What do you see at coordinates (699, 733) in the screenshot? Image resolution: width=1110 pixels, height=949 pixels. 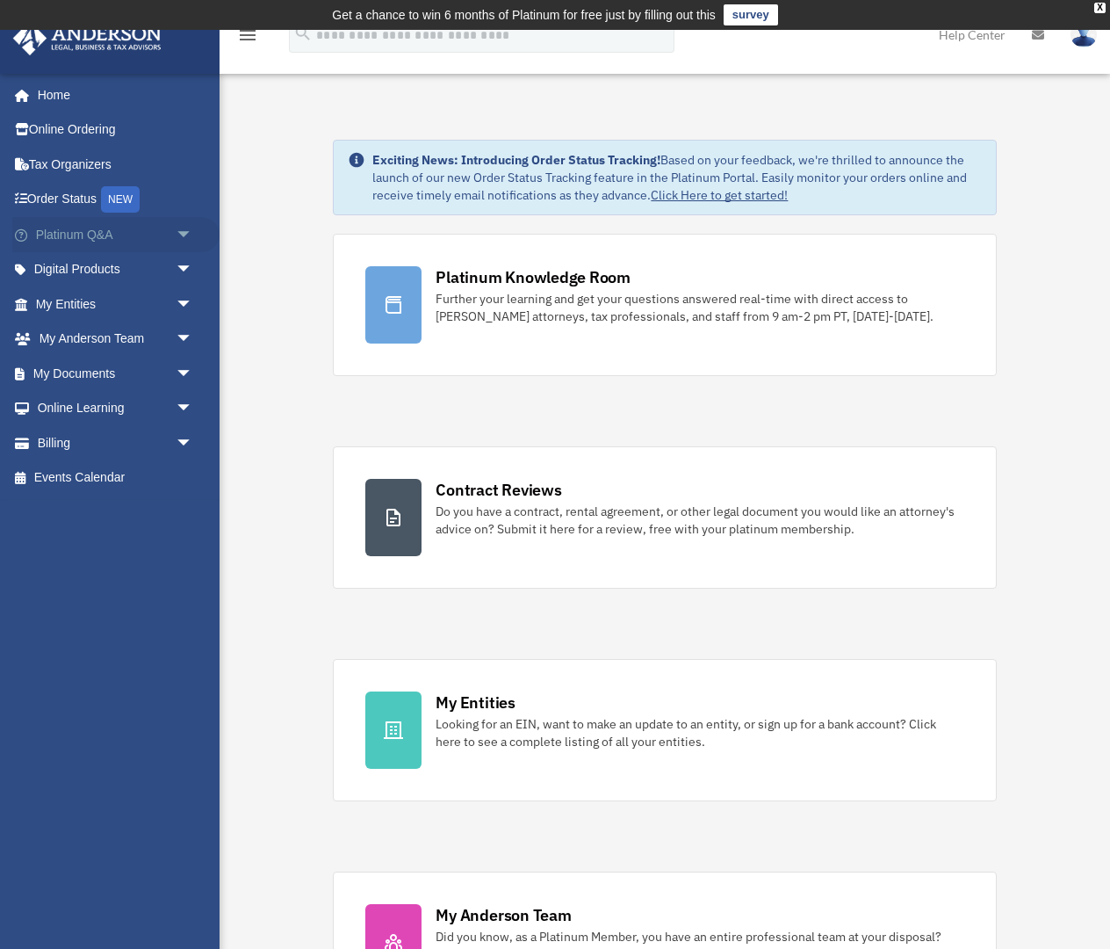 I see `div: Looking for an EIN, want to make an update to an entity, or sign up for a bank account? Click her...` at bounding box center [699, 733].